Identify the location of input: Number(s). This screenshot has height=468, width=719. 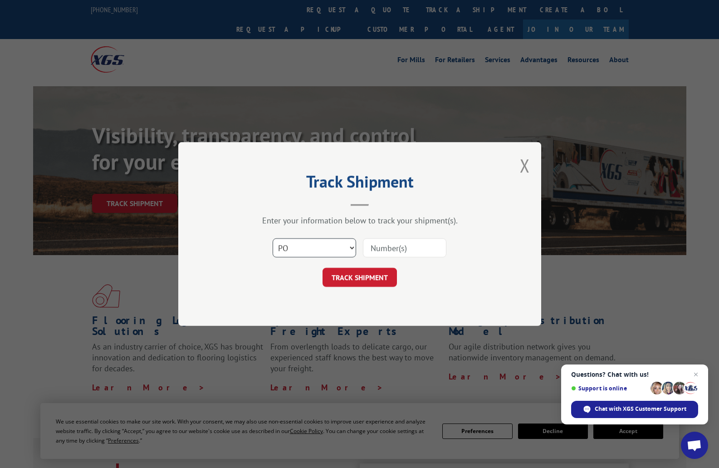
(405, 248).